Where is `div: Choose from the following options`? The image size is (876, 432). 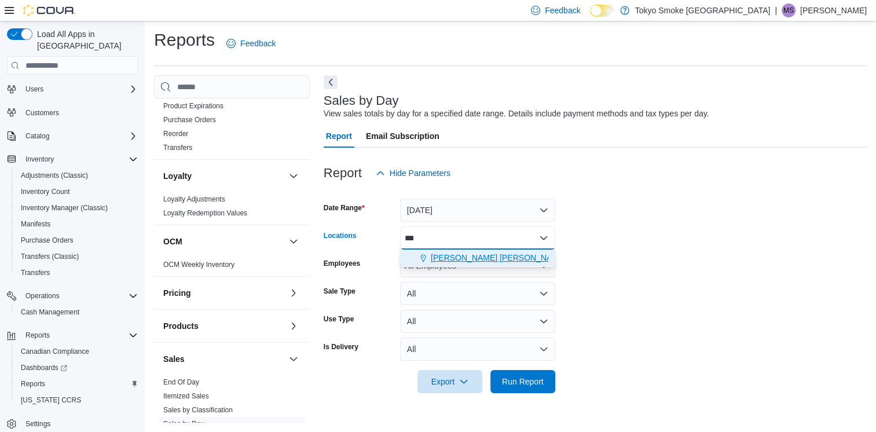
div: Choose from the following options is located at coordinates (478, 258).